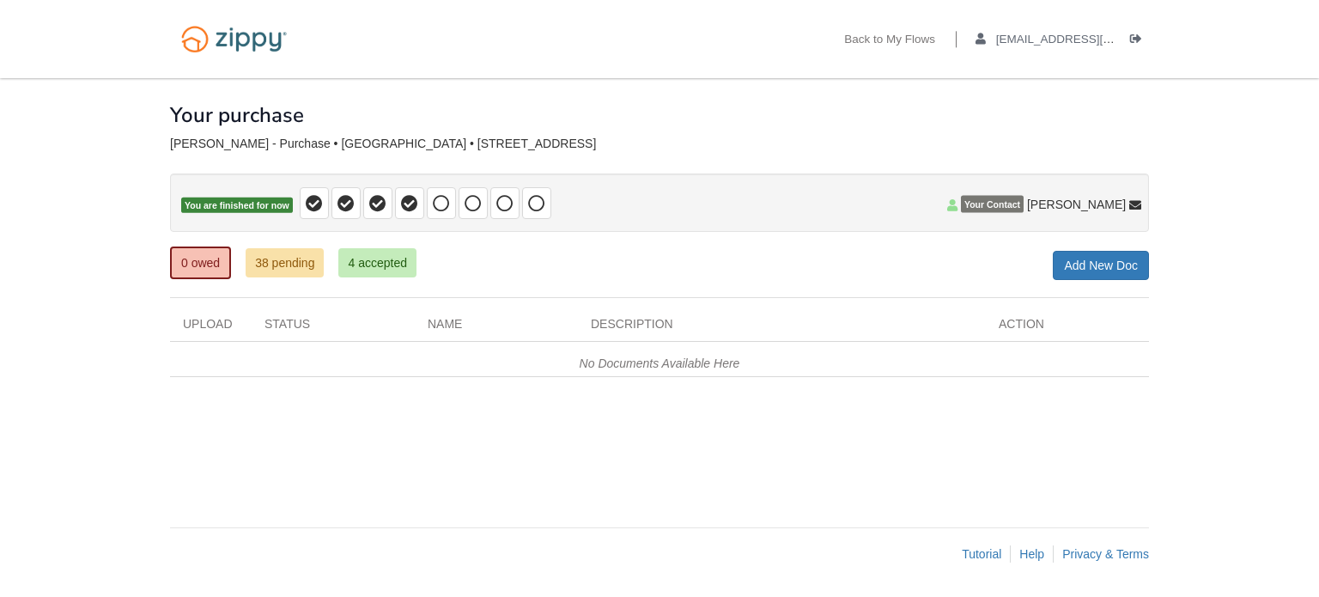  Describe the element at coordinates (1084, 41) in the screenshot. I see `a: edit profile` at that location.